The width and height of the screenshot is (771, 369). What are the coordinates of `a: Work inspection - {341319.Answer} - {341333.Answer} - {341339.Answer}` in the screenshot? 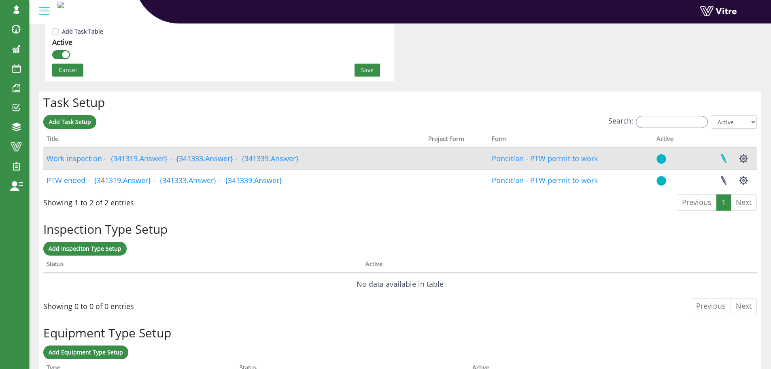 It's located at (172, 158).